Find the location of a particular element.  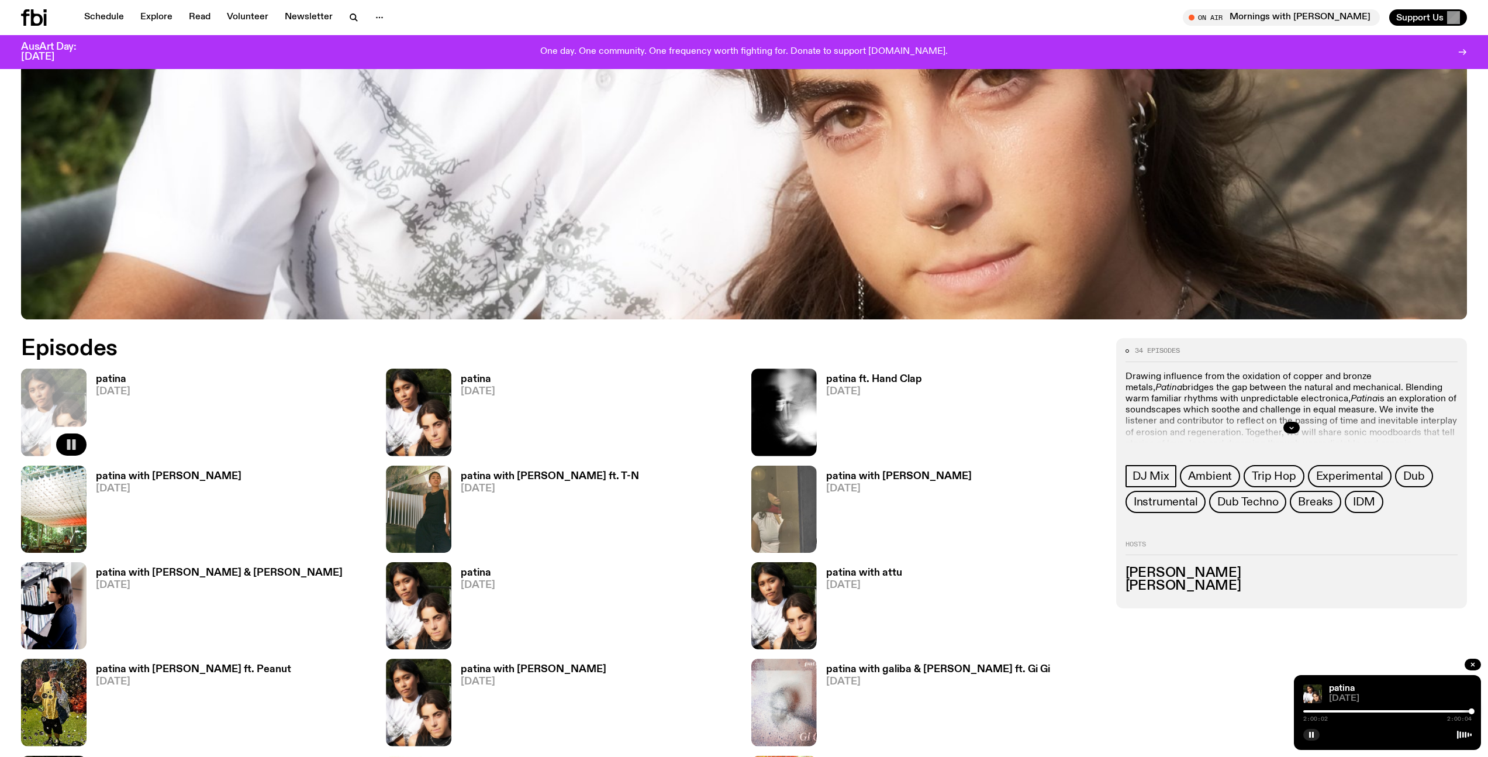

p: Drawing influence from the oxidation of copper and bronze metals, bridges the gap between the nat... is located at coordinates (1292, 416).